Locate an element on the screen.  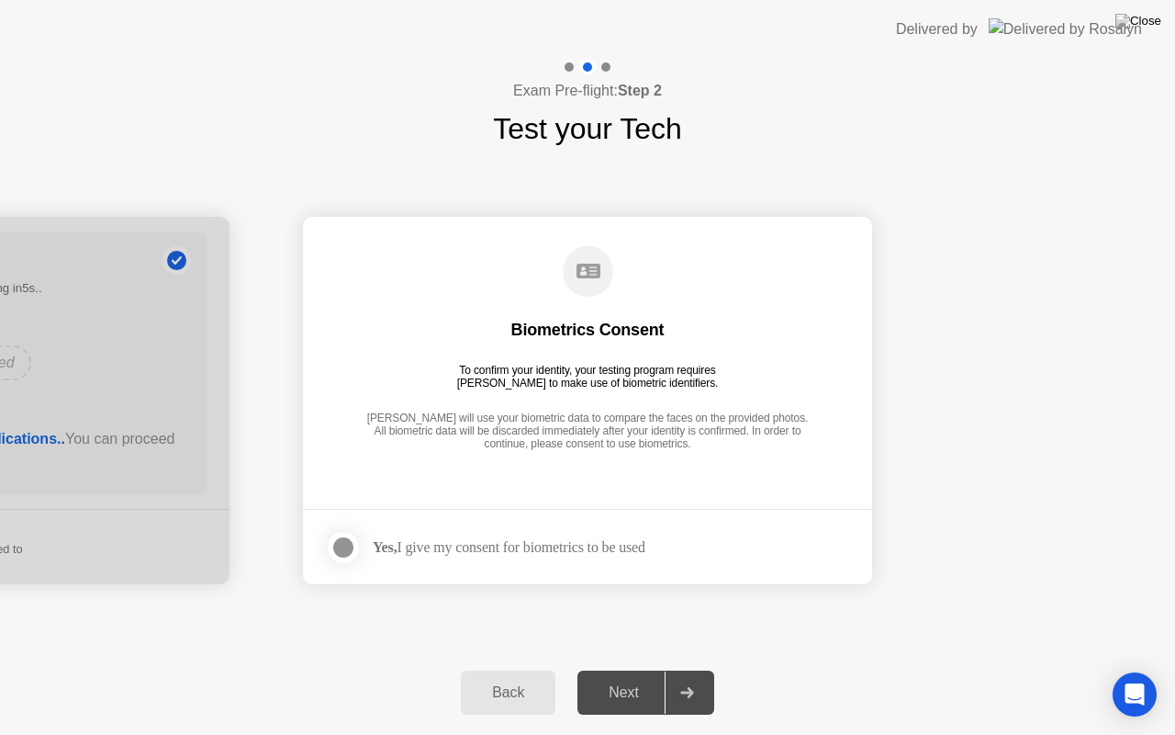
button: Back is located at coordinates (508, 692).